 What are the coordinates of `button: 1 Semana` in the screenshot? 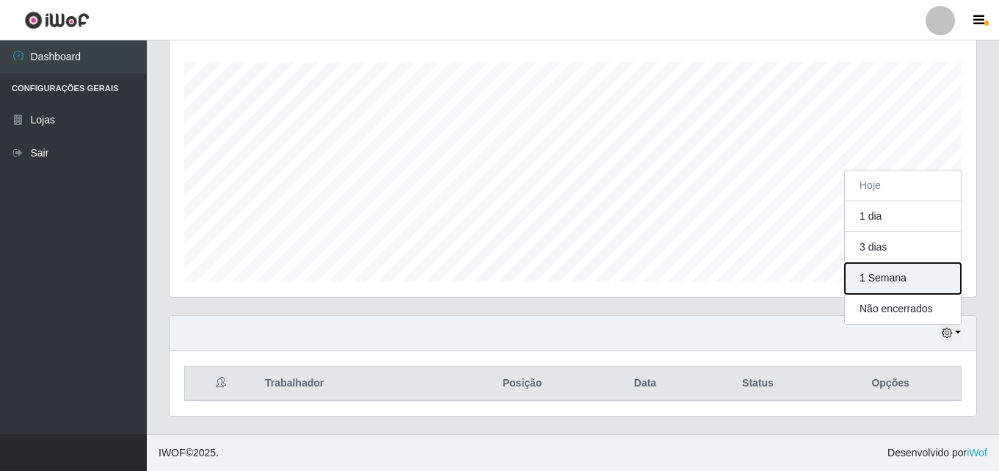 It's located at (903, 278).